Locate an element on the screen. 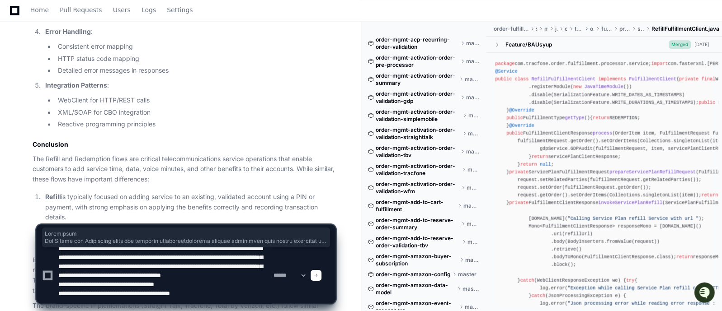 Image resolution: width=722 pixels, height=311 pixels. button: Start new chat is located at coordinates (159, 75).